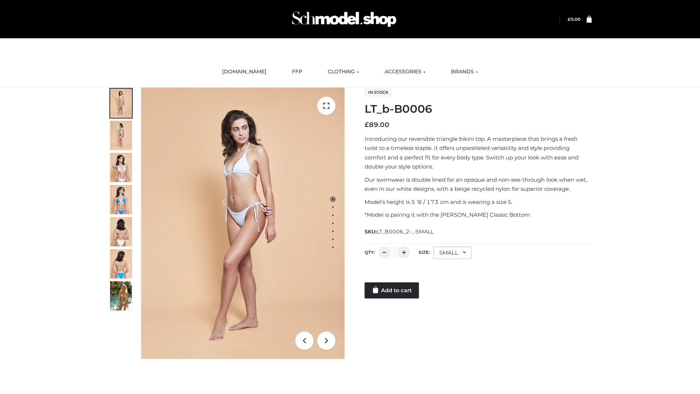 This screenshot has width=700, height=394. Describe the element at coordinates (452, 253) in the screenshot. I see `div: SMALL` at that location.